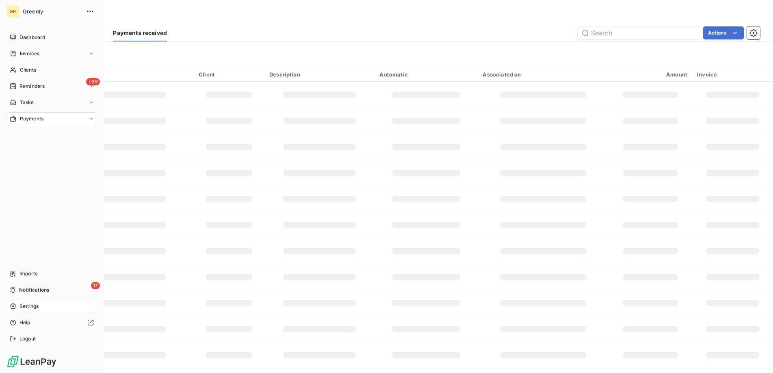 This screenshot has width=773, height=373. I want to click on button: Actions, so click(724, 33).